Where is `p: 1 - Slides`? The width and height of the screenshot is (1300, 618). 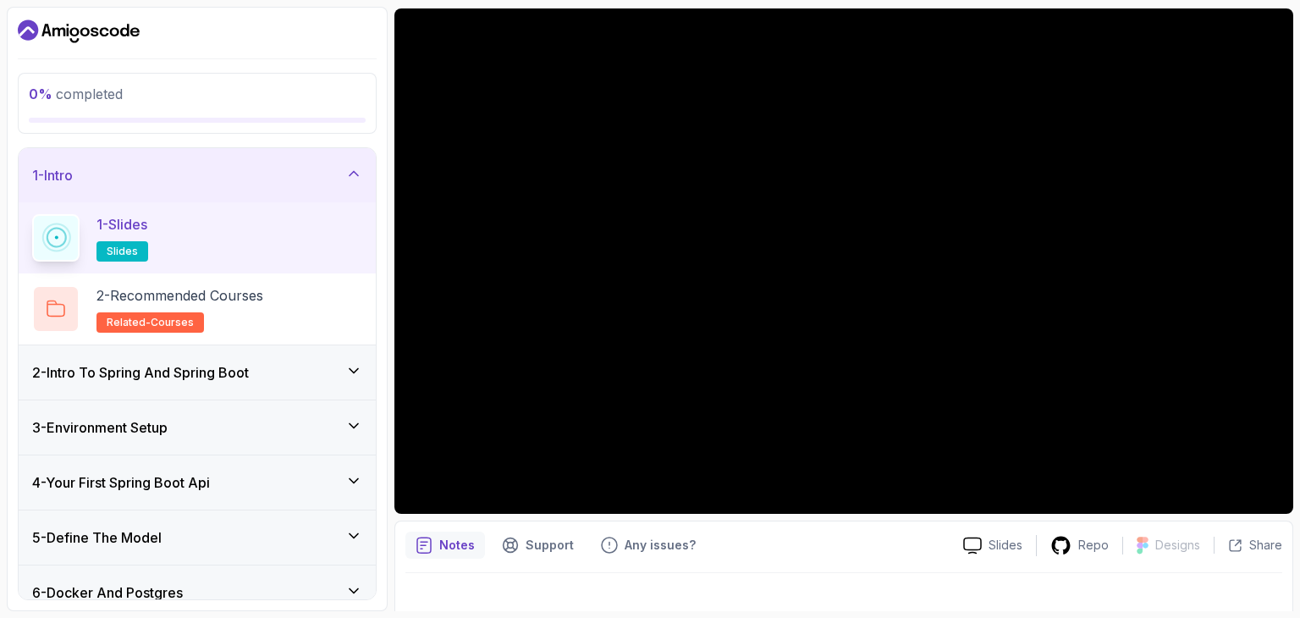 p: 1 - Slides is located at coordinates (122, 224).